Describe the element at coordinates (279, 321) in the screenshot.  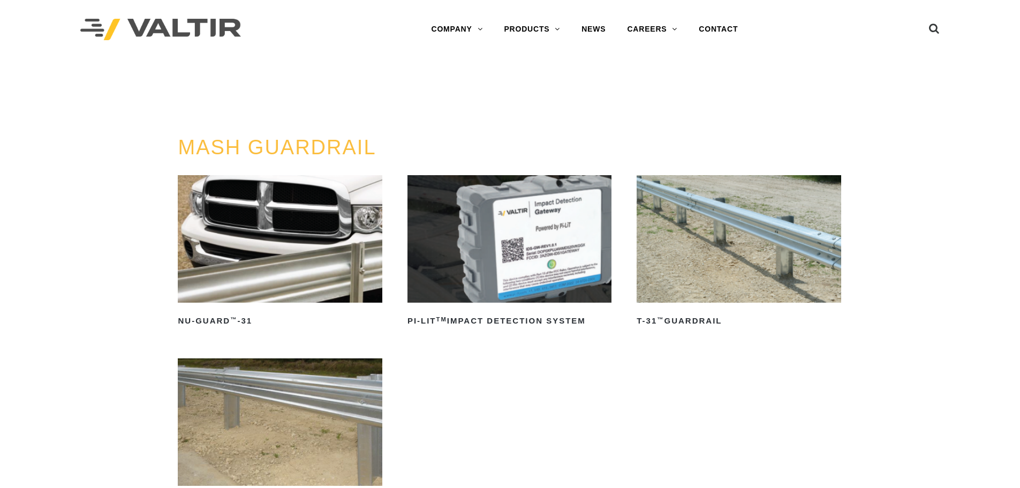
I see `h2: NU-GUARD -31` at that location.